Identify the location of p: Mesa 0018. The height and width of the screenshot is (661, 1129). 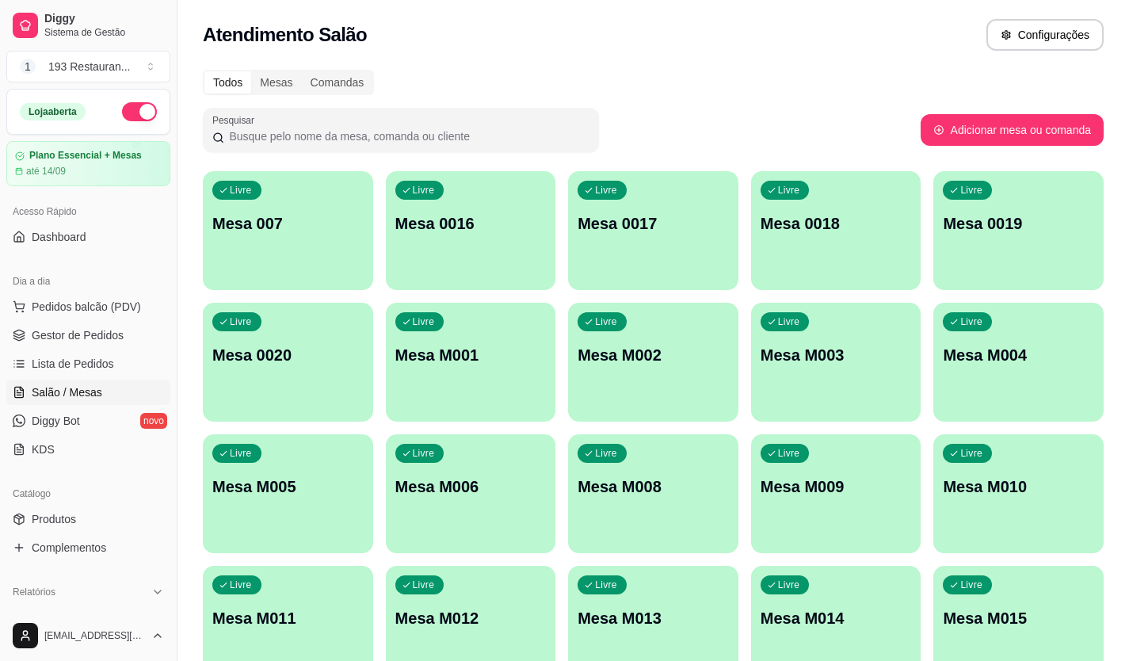
(836, 223).